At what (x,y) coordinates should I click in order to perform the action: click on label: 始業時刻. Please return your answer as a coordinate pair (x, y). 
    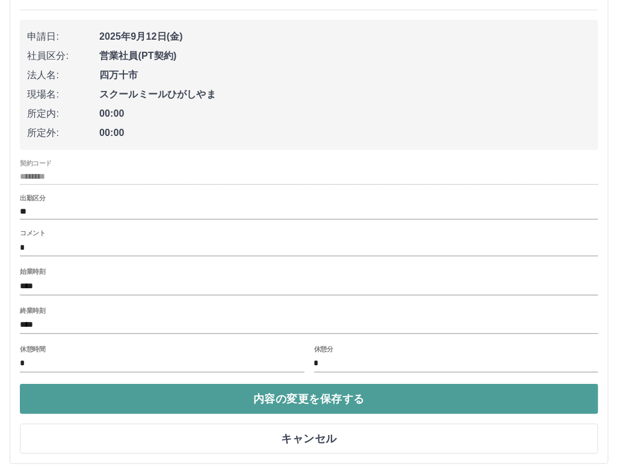
    Looking at the image, I should click on (33, 271).